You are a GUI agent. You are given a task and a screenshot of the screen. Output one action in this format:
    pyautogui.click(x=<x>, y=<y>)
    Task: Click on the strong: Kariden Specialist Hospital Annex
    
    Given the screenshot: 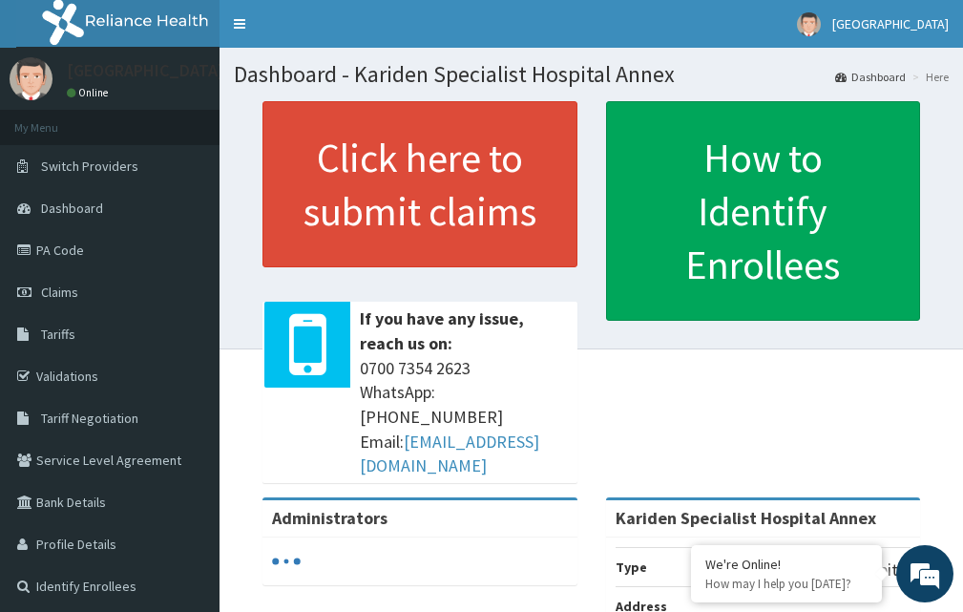 What is the action you would take?
    pyautogui.click(x=746, y=517)
    